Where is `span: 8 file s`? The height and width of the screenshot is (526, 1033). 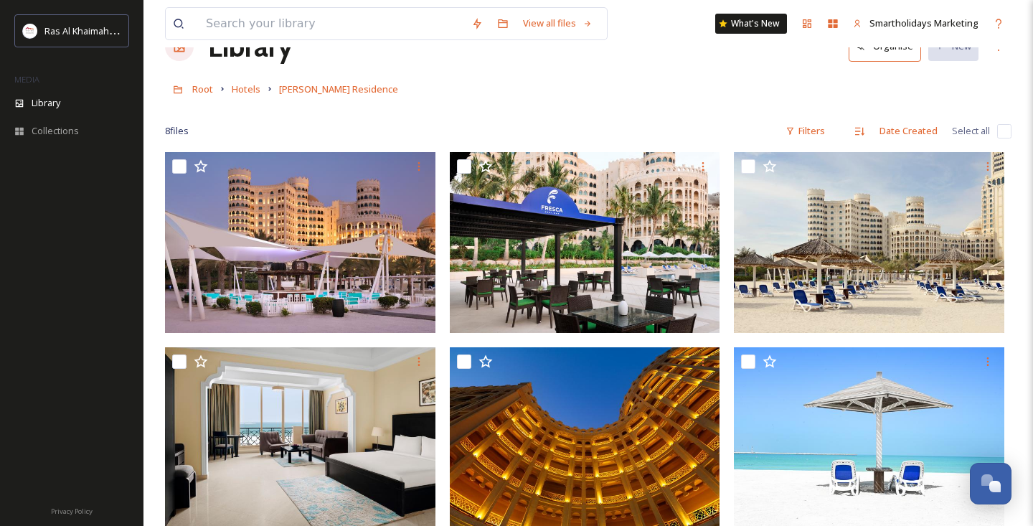
span: 8 file s is located at coordinates (176, 131).